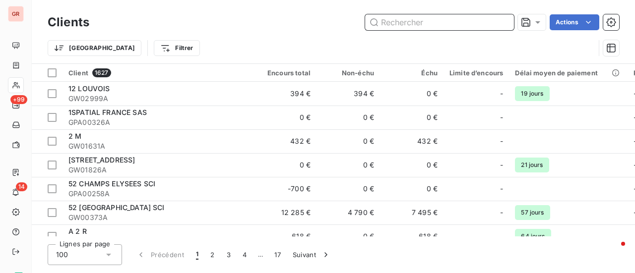 This screenshot has height=273, width=635. What do you see at coordinates (78, 73) in the screenshot?
I see `span: Client` at bounding box center [78, 73].